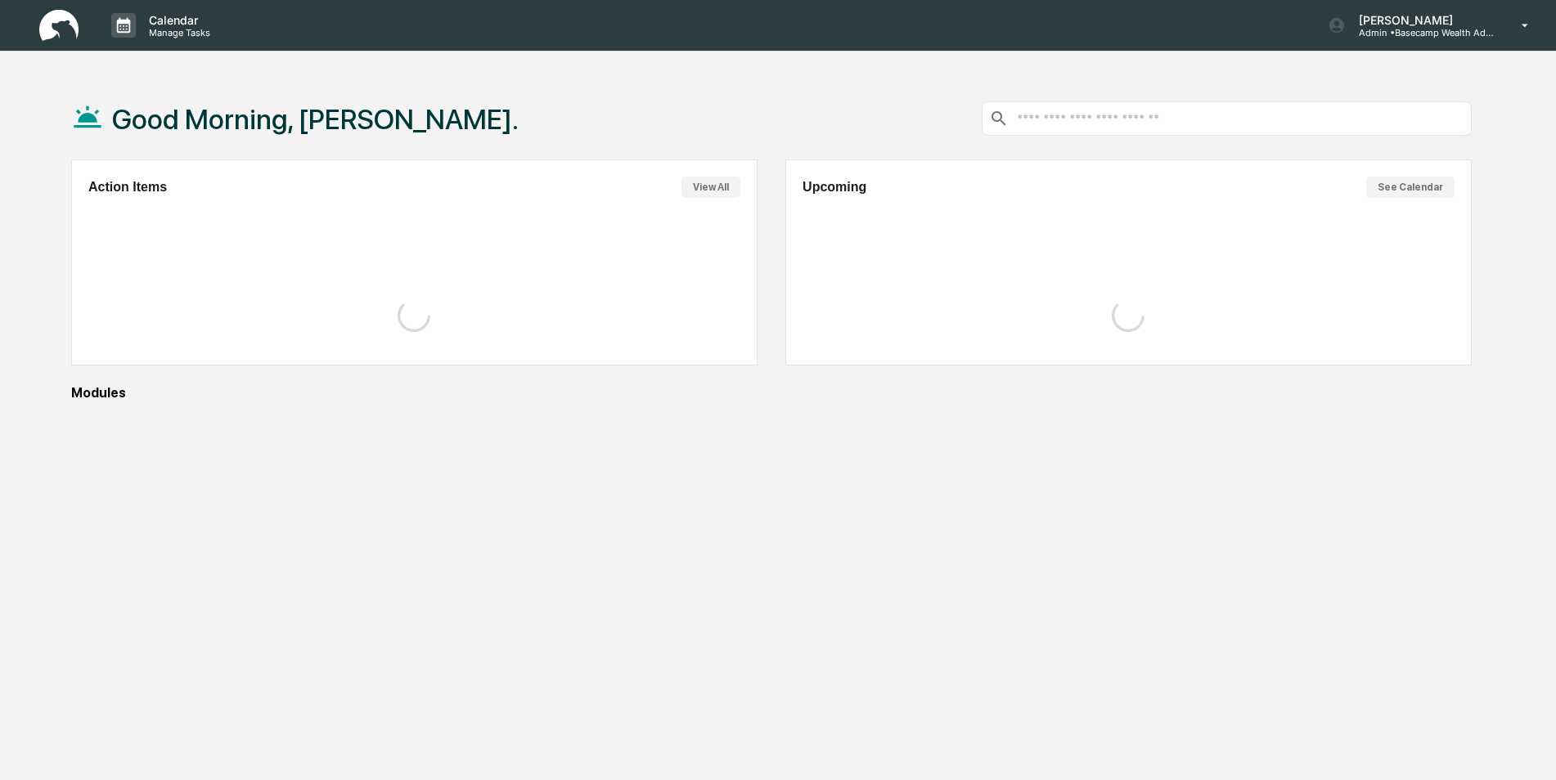 The image size is (1556, 780). Describe the element at coordinates (1421, 33) in the screenshot. I see `p: Admin • Basecamp Wealth Advisors` at that location.